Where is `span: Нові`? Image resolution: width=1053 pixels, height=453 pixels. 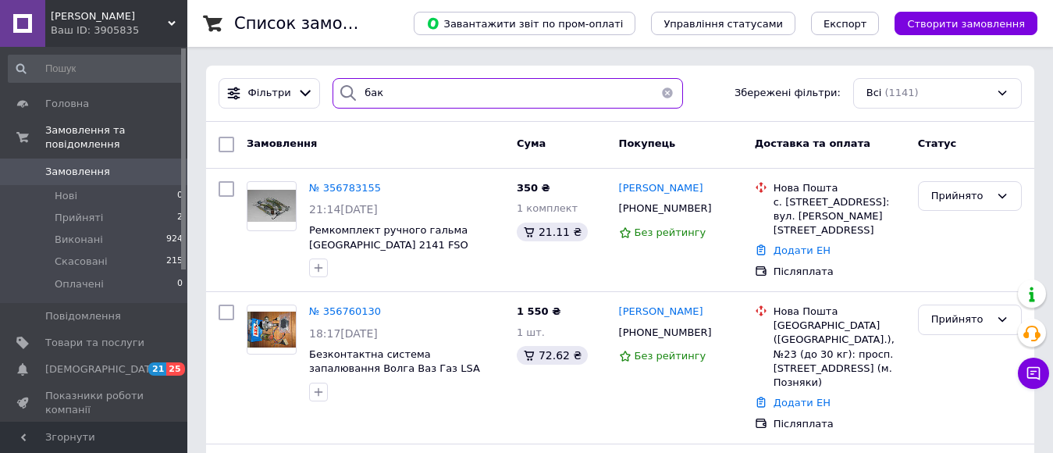 span: Нові is located at coordinates (66, 196).